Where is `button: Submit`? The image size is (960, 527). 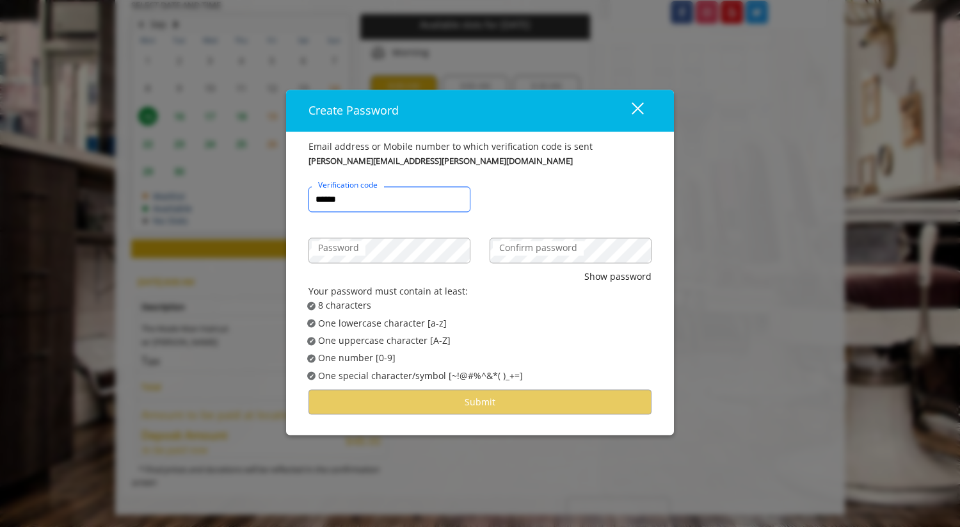
button: Submit is located at coordinates (480, 402).